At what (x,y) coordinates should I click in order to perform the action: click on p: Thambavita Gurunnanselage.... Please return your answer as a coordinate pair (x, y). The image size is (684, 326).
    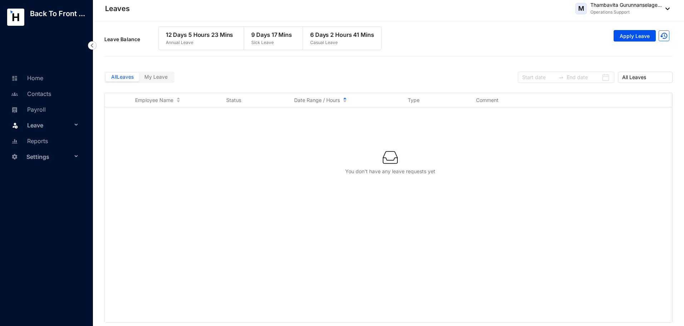
    Looking at the image, I should click on (626, 5).